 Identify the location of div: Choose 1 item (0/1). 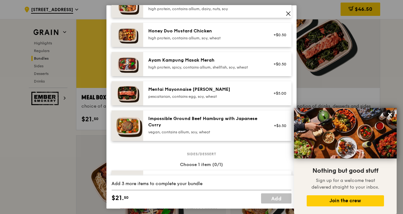
(202, 164).